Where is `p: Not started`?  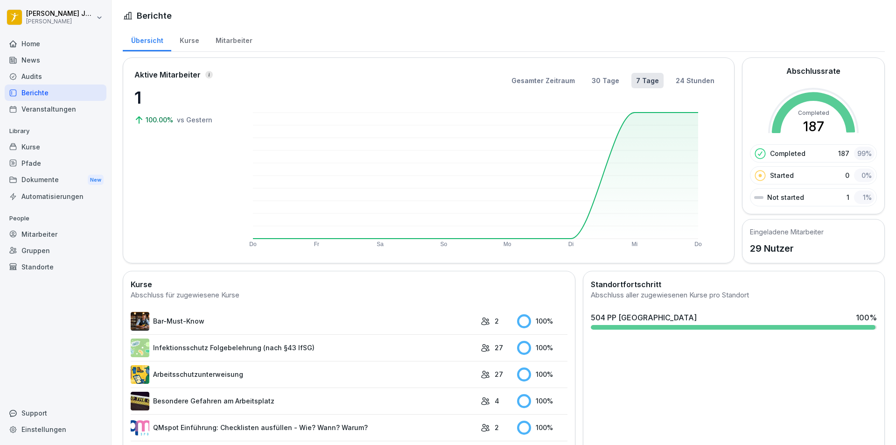 p: Not started is located at coordinates (785, 197).